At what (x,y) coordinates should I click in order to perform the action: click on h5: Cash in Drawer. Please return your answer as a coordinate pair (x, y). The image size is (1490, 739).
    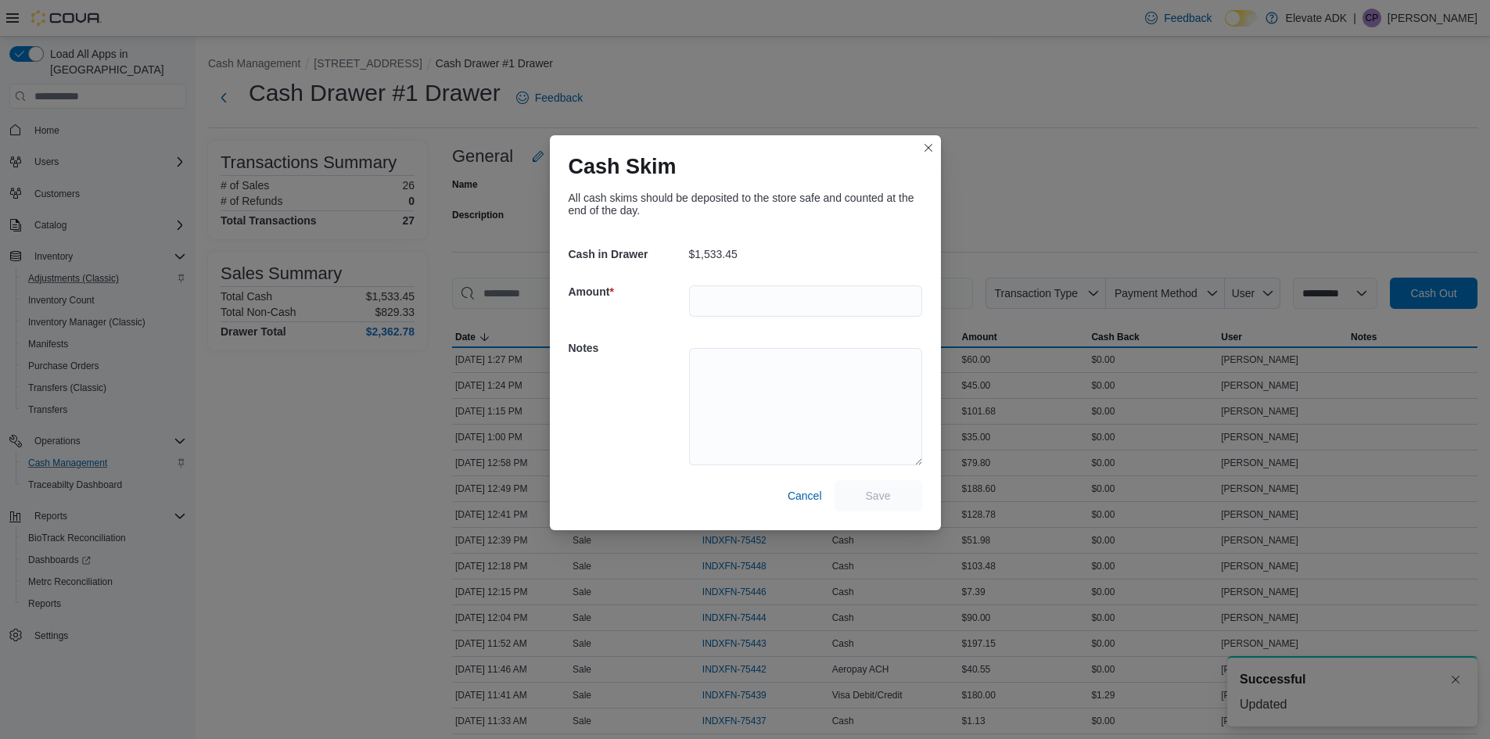
    Looking at the image, I should click on (627, 254).